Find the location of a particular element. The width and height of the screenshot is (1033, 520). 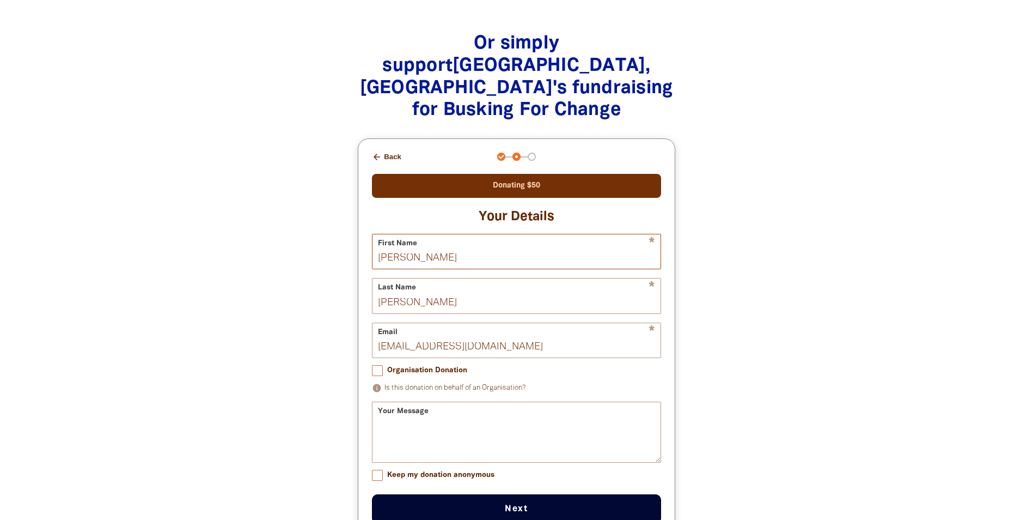

span: Organisation Donation is located at coordinates (427, 370).